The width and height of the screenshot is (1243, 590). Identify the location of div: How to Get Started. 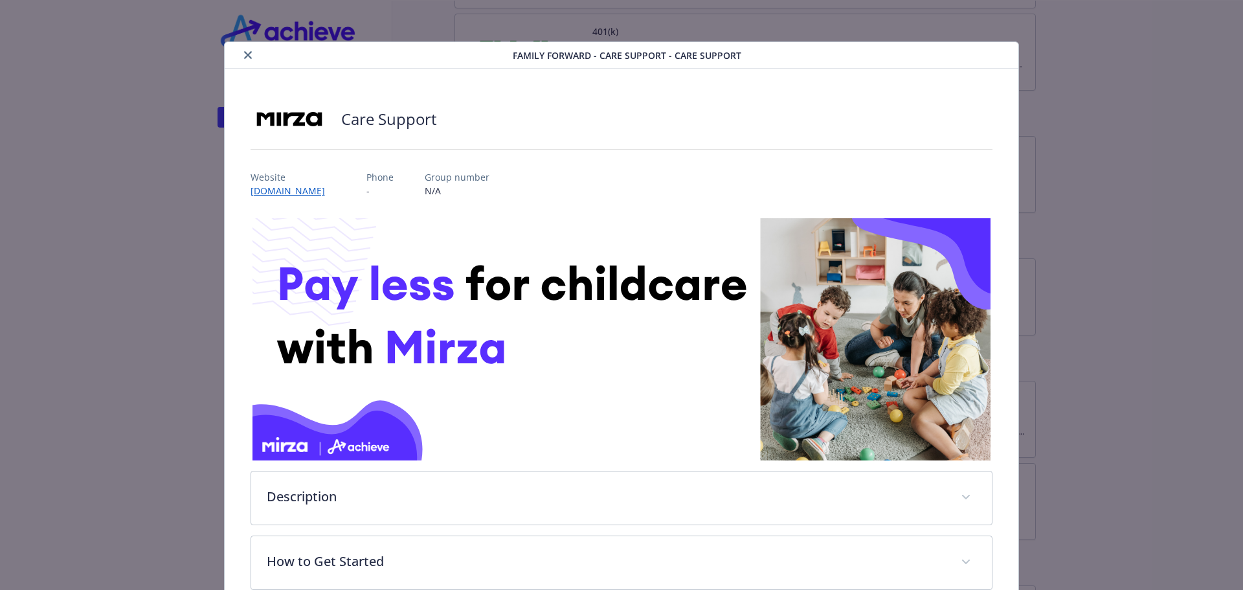
(622, 563).